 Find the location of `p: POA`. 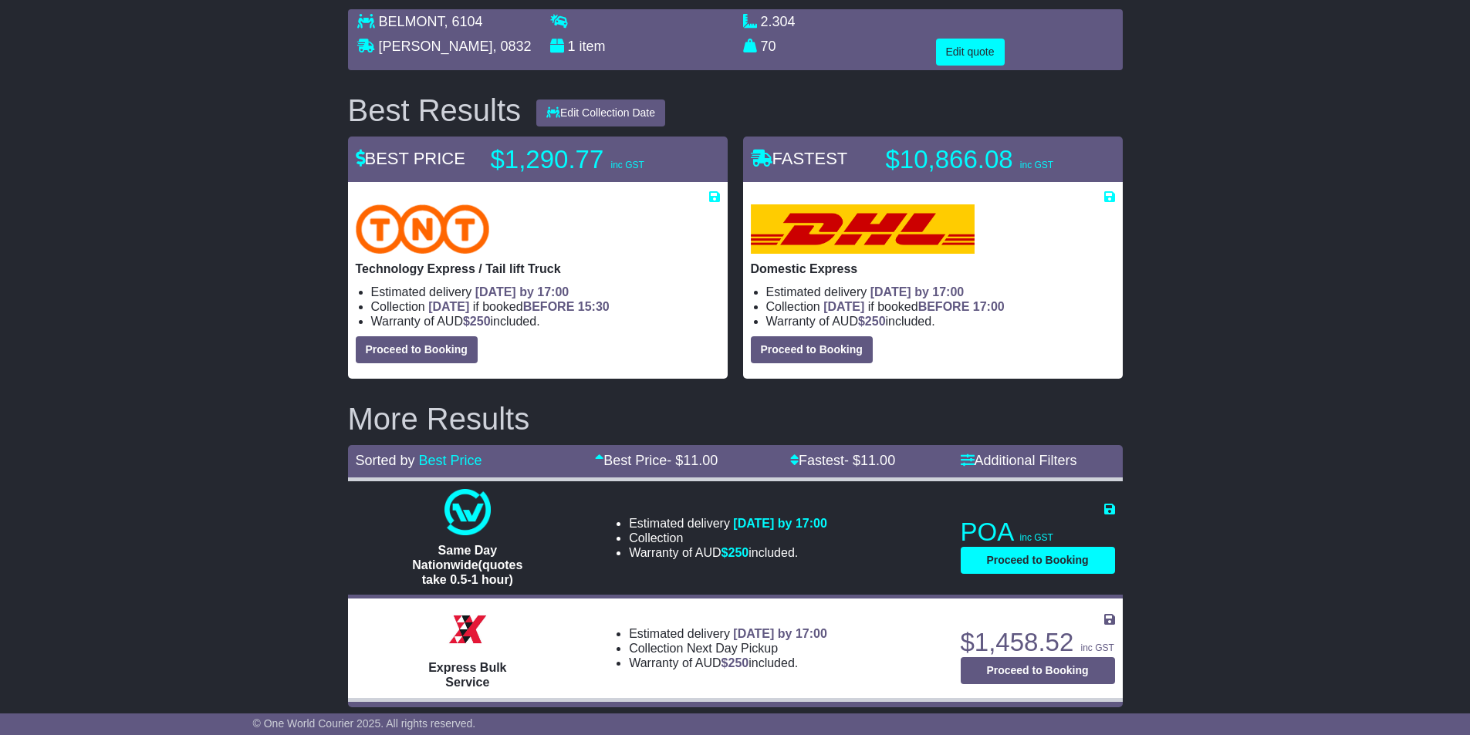

p: POA is located at coordinates (1038, 532).